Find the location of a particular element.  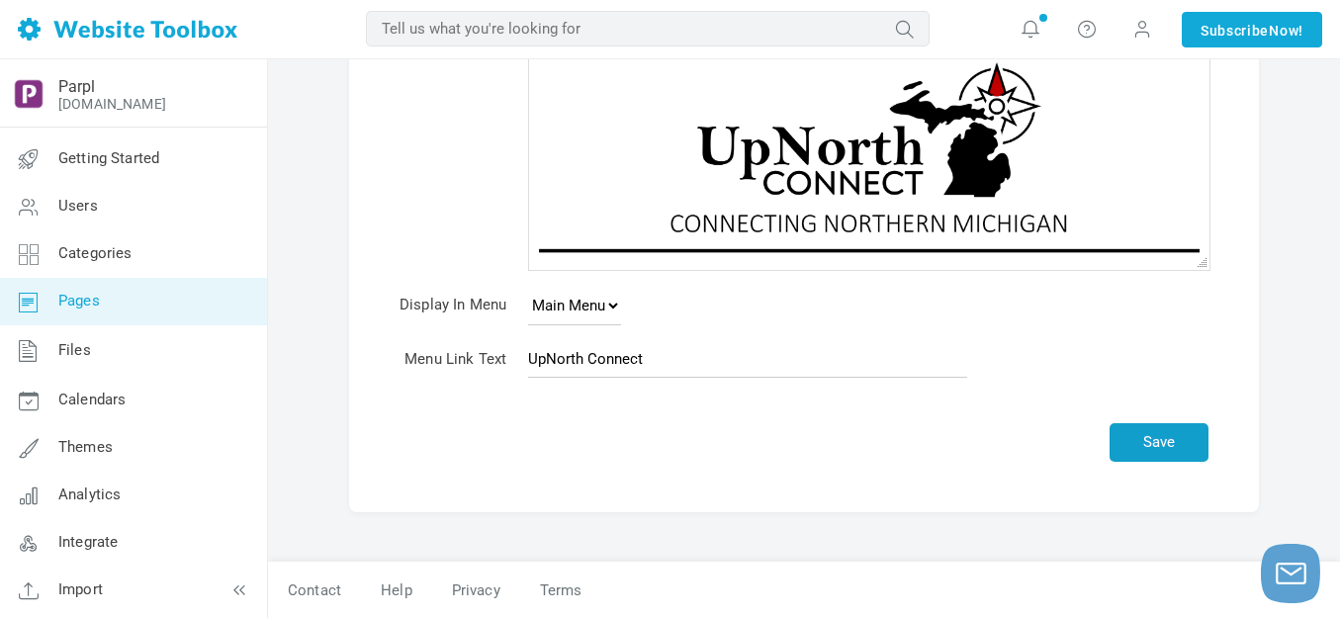

td: Display In Menu is located at coordinates (453, 308).